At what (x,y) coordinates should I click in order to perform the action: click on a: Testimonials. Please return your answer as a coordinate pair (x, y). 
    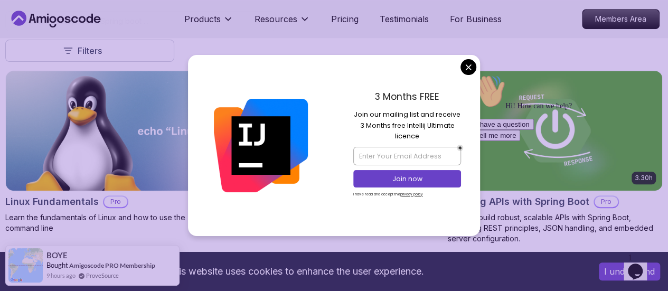
    Looking at the image, I should click on (404, 19).